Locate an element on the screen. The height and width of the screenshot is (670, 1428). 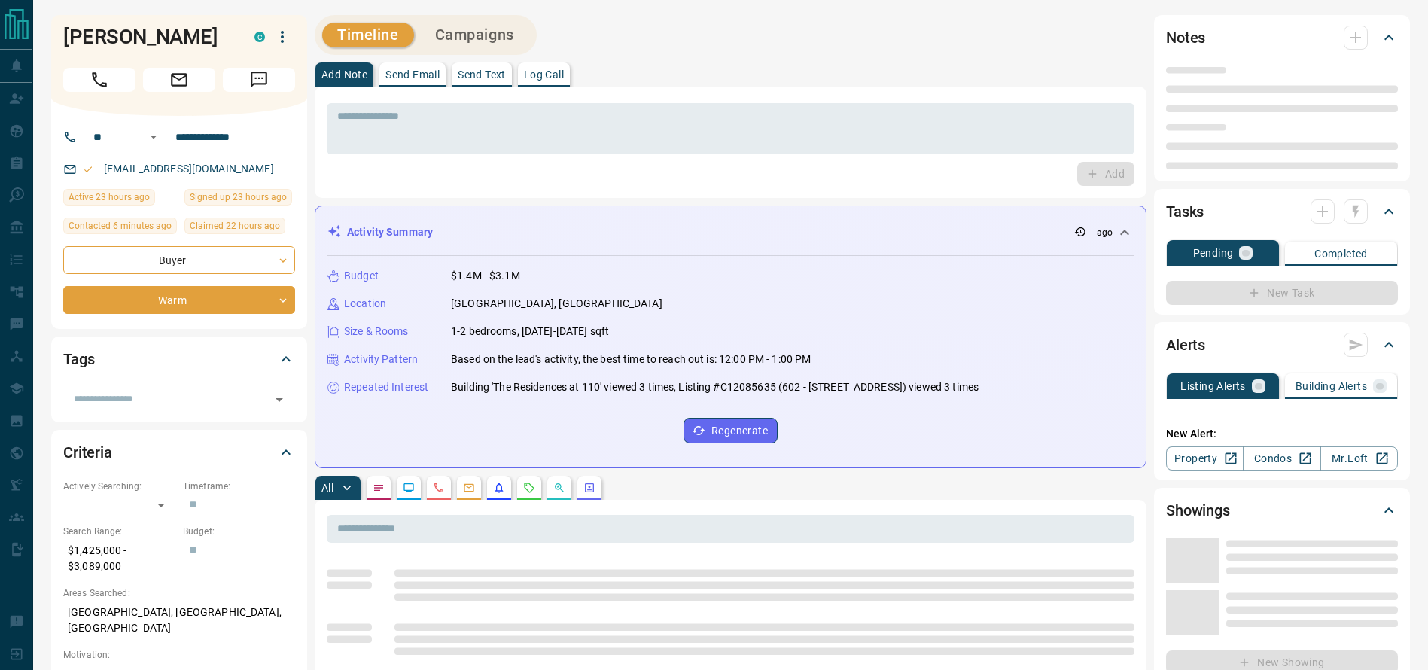
p: $1.4M - $3.1M is located at coordinates (485, 275).